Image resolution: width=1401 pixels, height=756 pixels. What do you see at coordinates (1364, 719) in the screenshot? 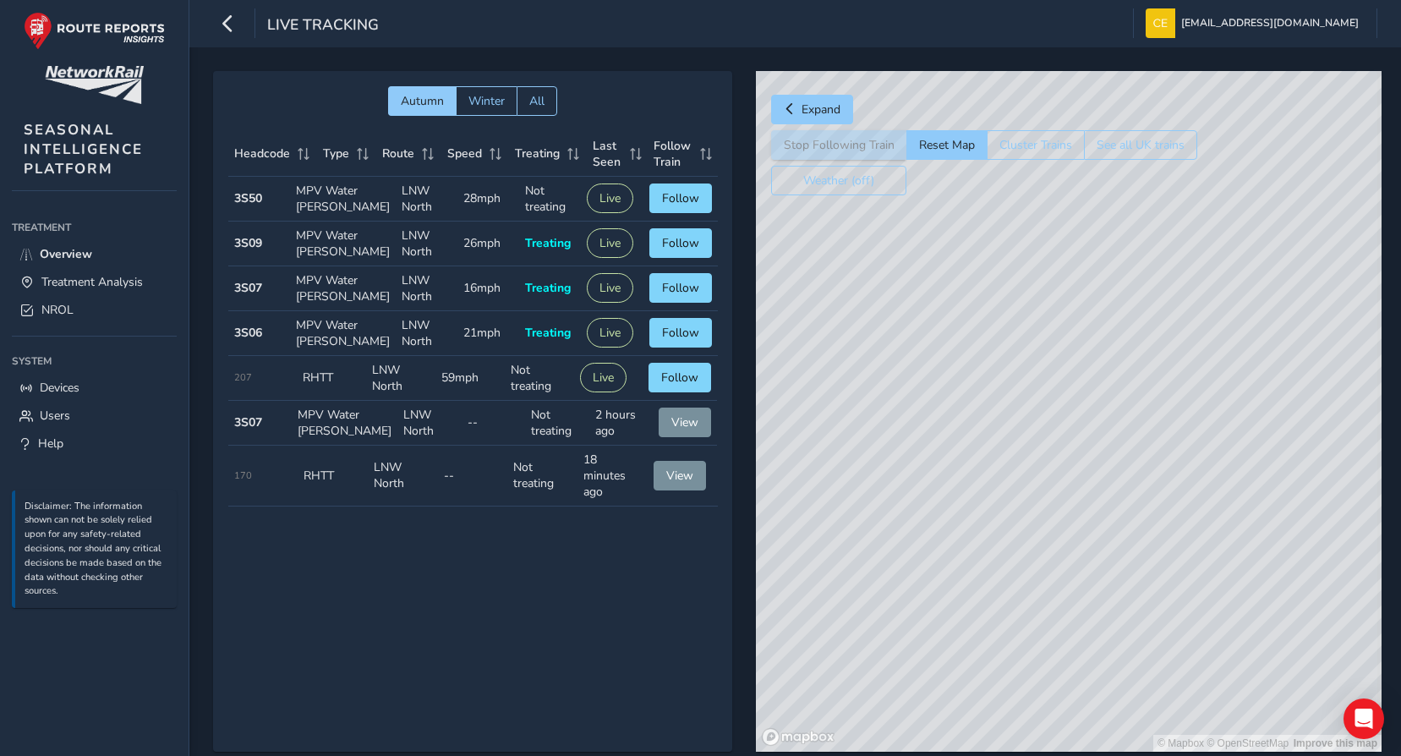
I see `div: Open Intercom Messenger` at bounding box center [1364, 719].